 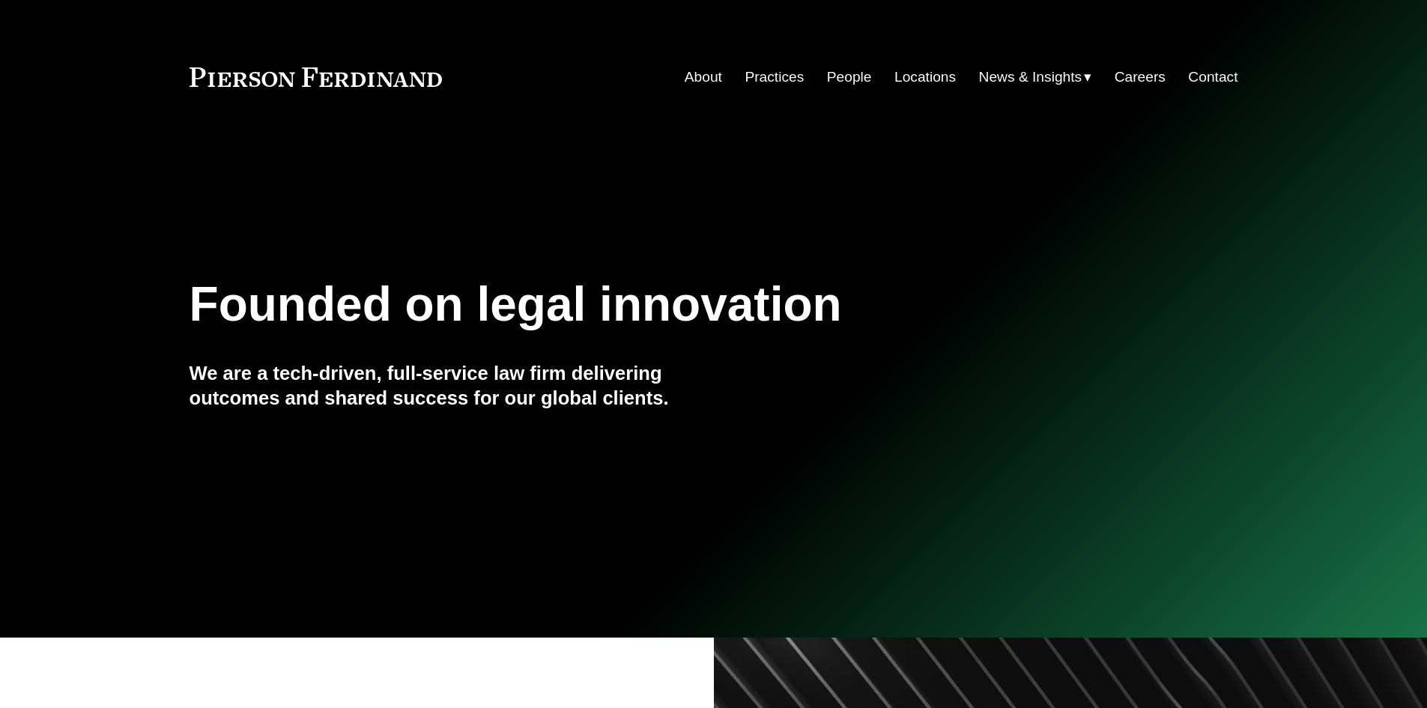 I want to click on a: People, so click(x=850, y=77).